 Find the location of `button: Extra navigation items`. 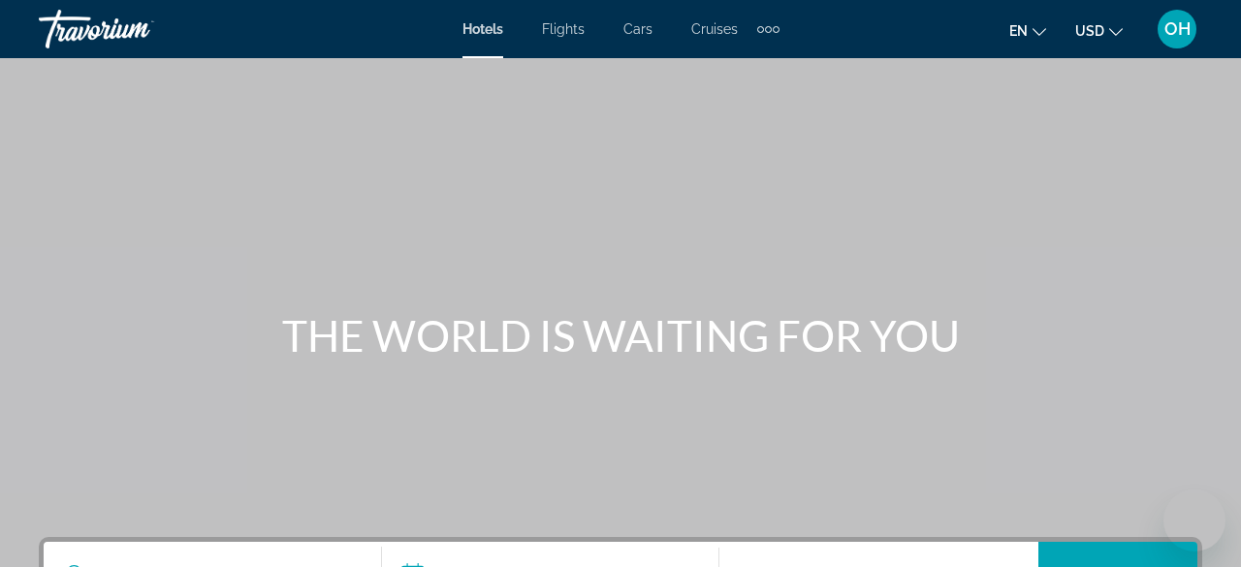

button: Extra navigation items is located at coordinates (768, 29).